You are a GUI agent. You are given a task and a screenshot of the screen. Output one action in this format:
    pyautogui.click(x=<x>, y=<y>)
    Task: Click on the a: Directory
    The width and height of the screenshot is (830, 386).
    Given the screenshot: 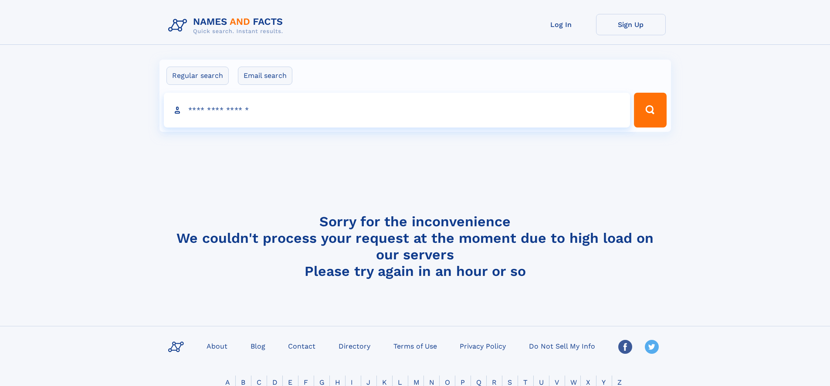 What is the action you would take?
    pyautogui.click(x=354, y=346)
    